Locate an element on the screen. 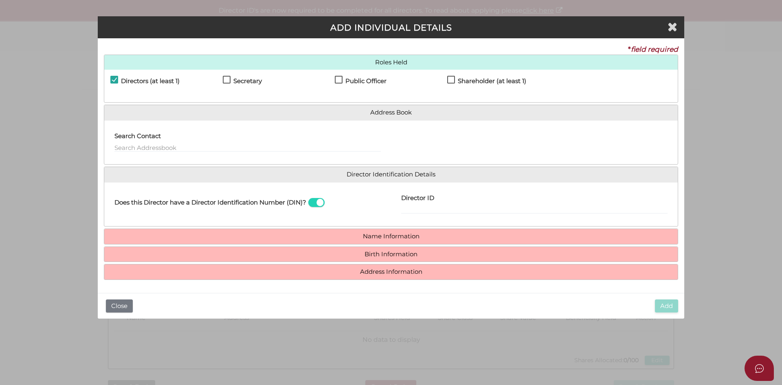 This screenshot has height=385, width=782. h4: Search Contact is located at coordinates (138, 136).